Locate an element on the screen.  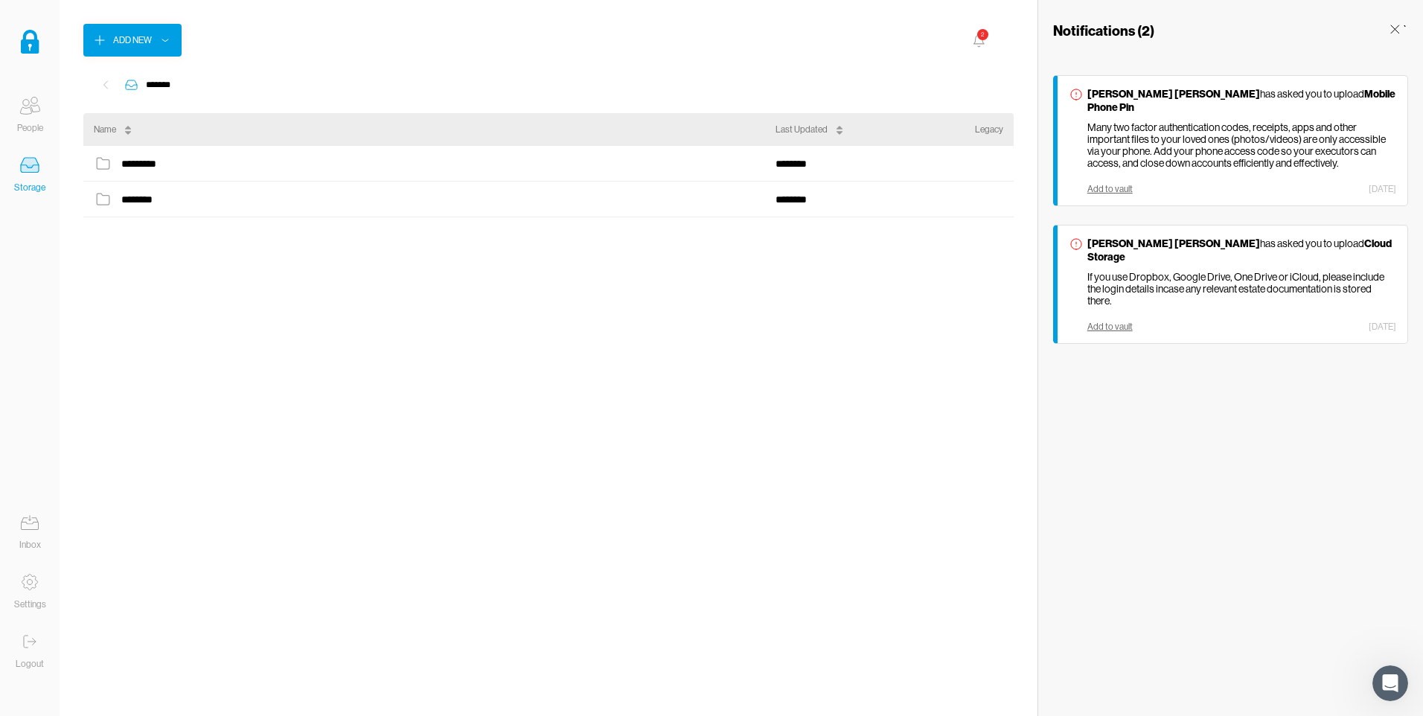
div: Storage is located at coordinates (30, 188).